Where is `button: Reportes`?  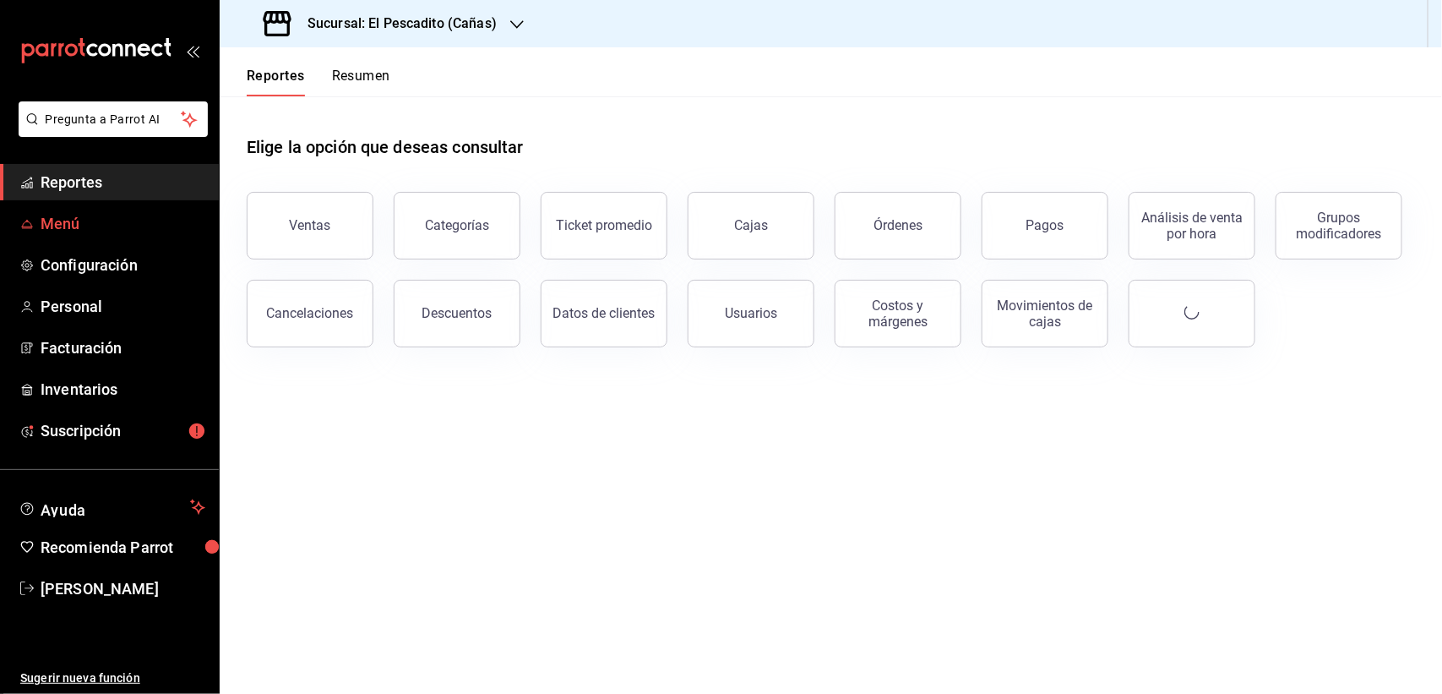
button: Reportes is located at coordinates (275, 82).